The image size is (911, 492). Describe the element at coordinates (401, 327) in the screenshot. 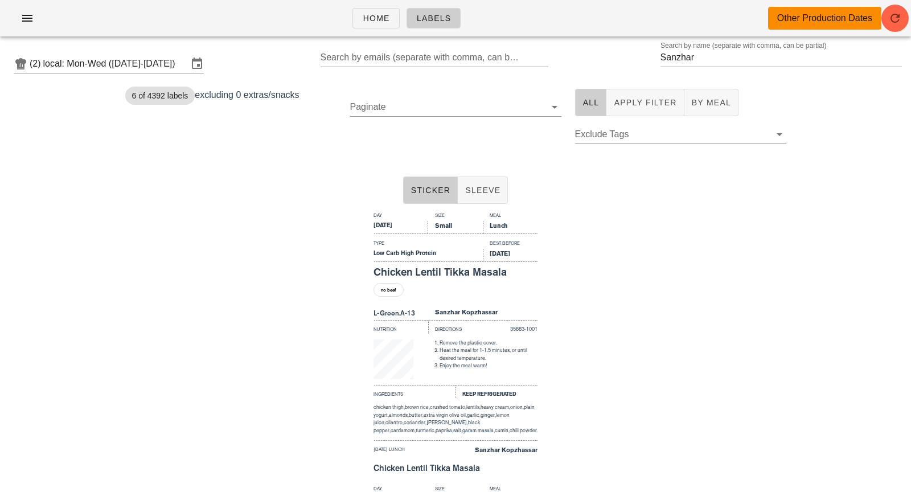

I see `div: Nutrition` at that location.